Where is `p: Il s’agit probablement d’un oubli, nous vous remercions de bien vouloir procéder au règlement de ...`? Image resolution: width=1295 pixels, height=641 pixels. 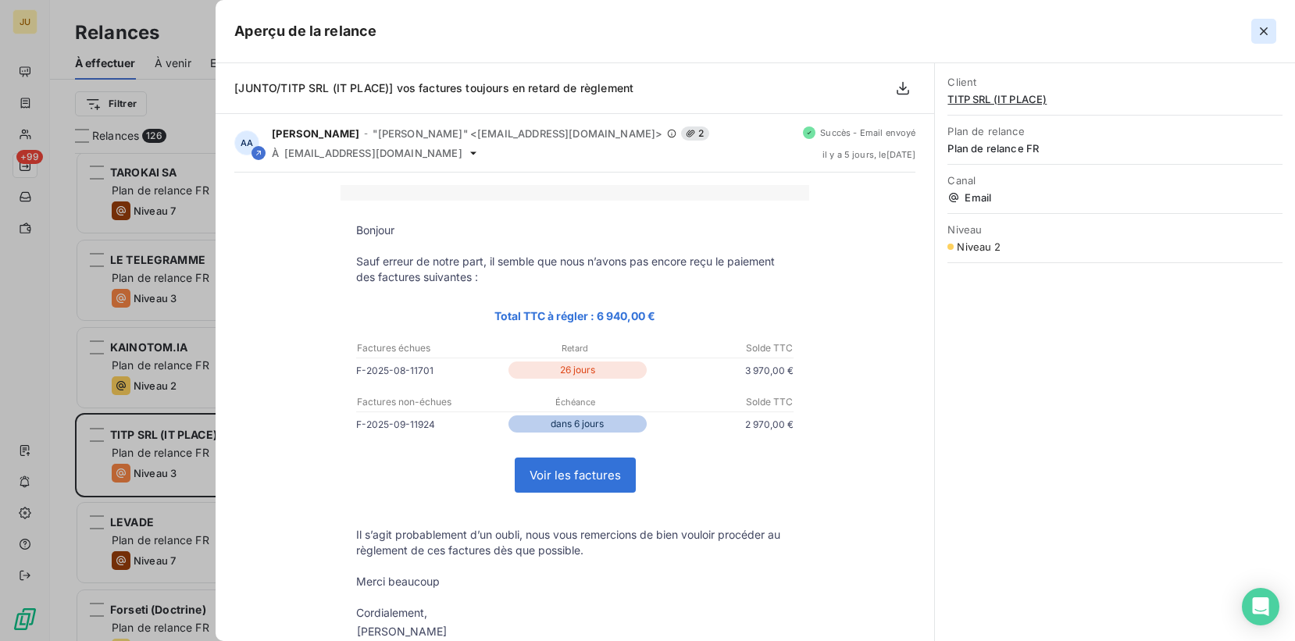
p: Il s’agit probablement d’un oubli, nous vous remercions de bien vouloir procéder au règlement de ... is located at coordinates (575, 543).